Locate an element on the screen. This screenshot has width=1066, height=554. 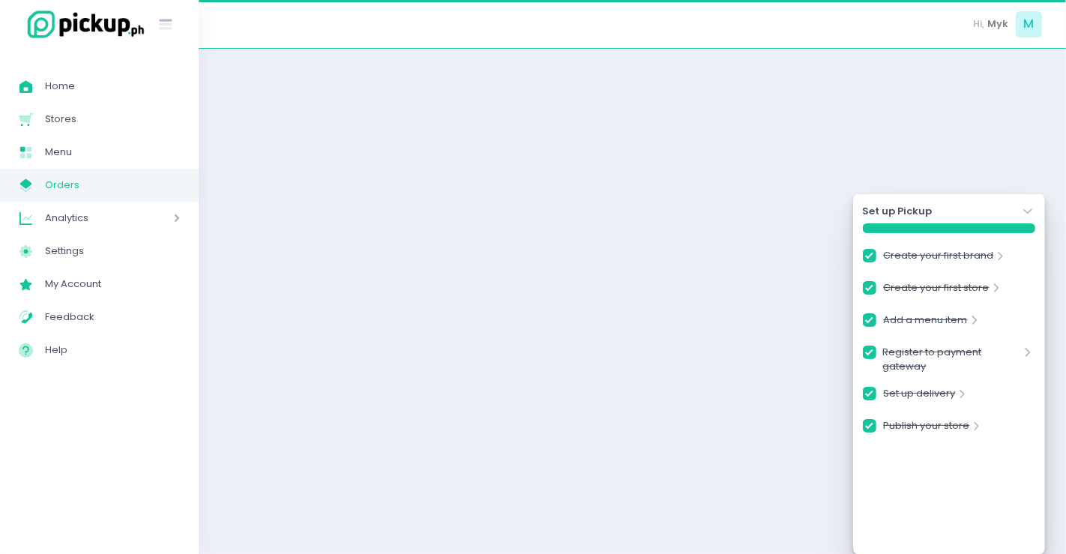
a: Publish your store is located at coordinates (925, 428).